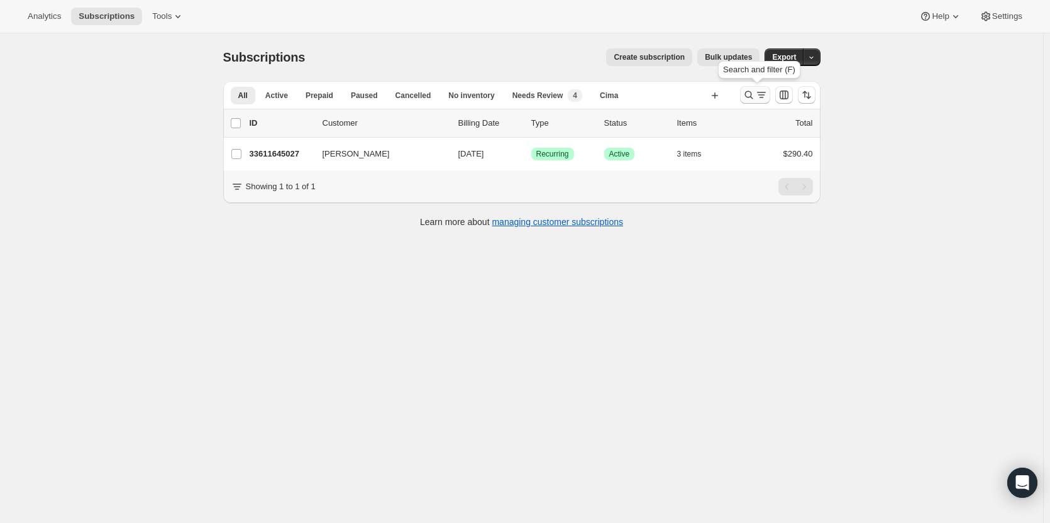  Describe the element at coordinates (168, 16) in the screenshot. I see `button: Tools` at that location.